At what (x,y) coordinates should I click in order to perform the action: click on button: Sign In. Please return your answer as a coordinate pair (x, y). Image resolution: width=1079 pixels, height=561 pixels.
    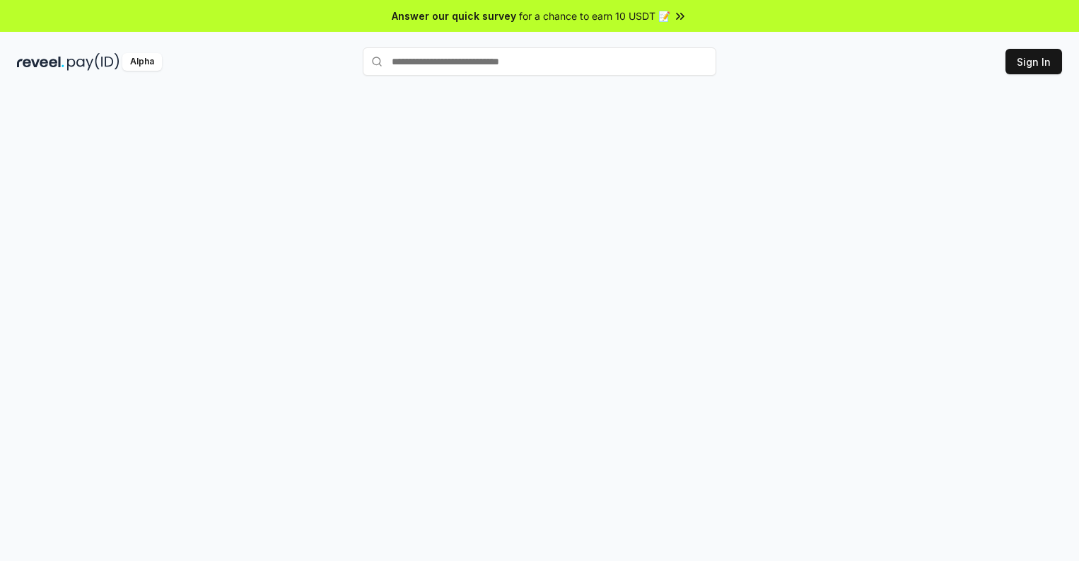
    Looking at the image, I should click on (1034, 62).